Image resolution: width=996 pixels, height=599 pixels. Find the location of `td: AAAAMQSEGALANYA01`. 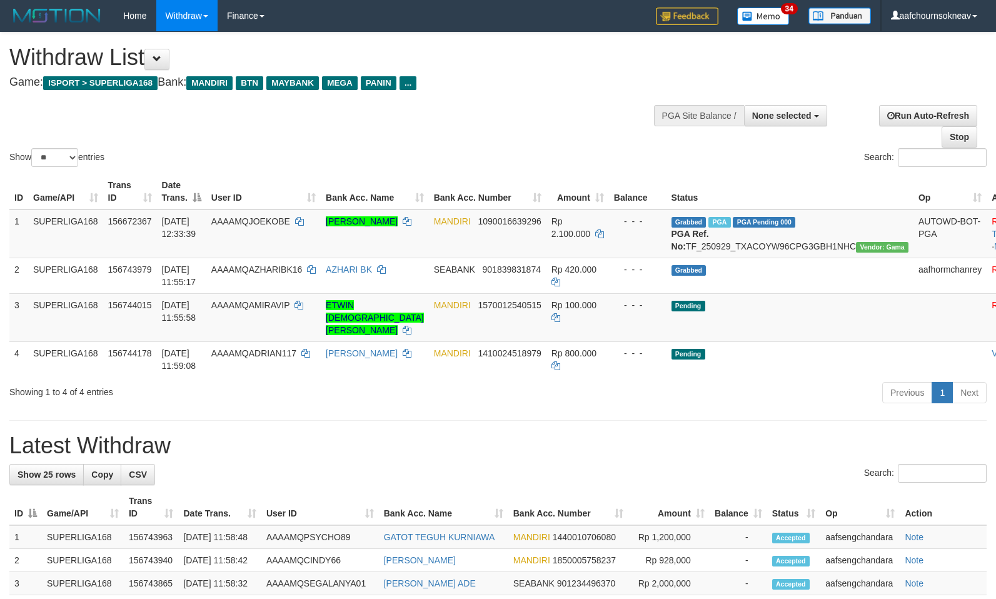

td: AAAAMQSEGALANYA01 is located at coordinates (320, 583).